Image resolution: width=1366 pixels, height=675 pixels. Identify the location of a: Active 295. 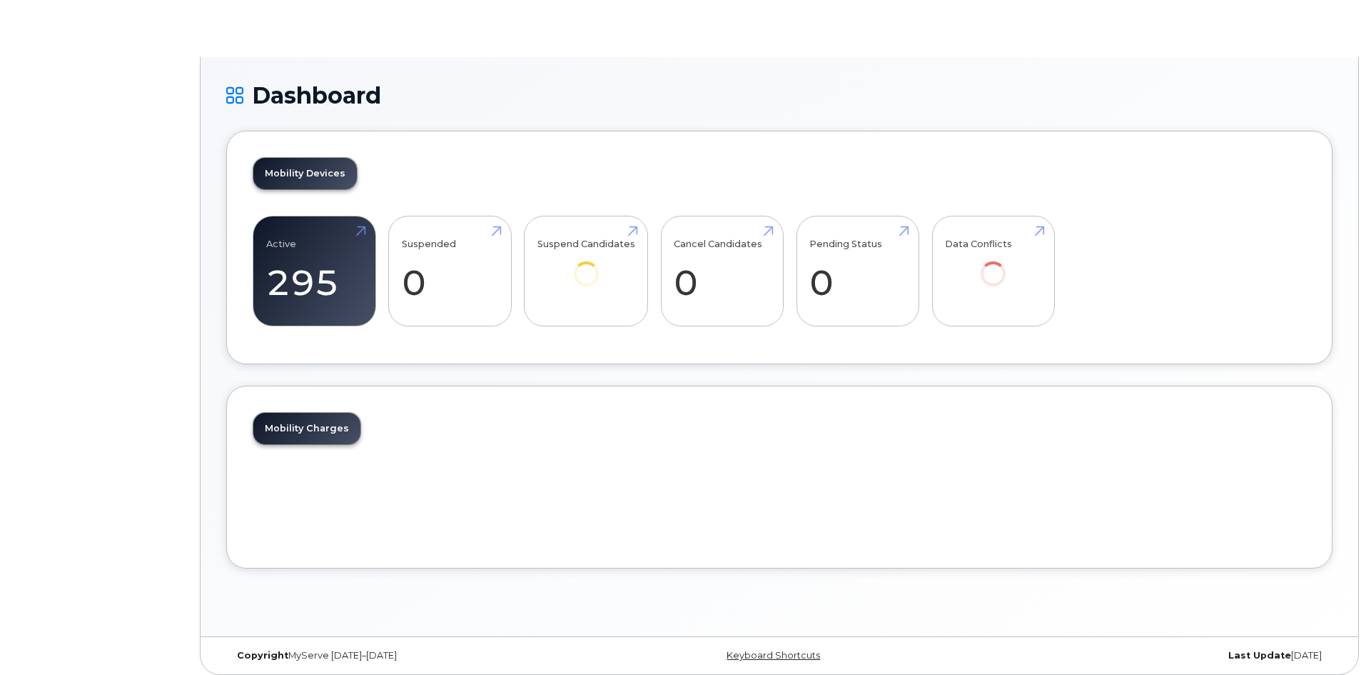
(314, 271).